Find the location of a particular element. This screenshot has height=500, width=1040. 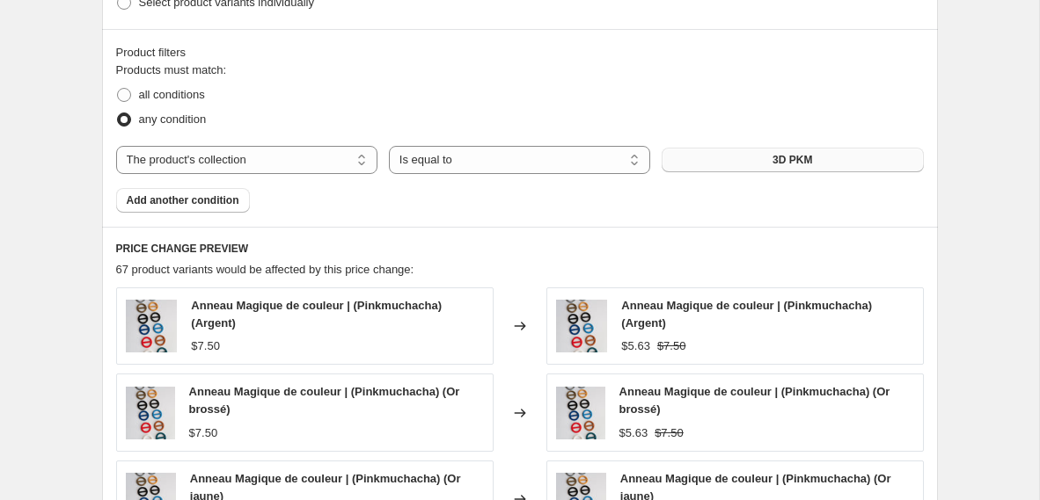

button: Add another condition is located at coordinates (183, 201).